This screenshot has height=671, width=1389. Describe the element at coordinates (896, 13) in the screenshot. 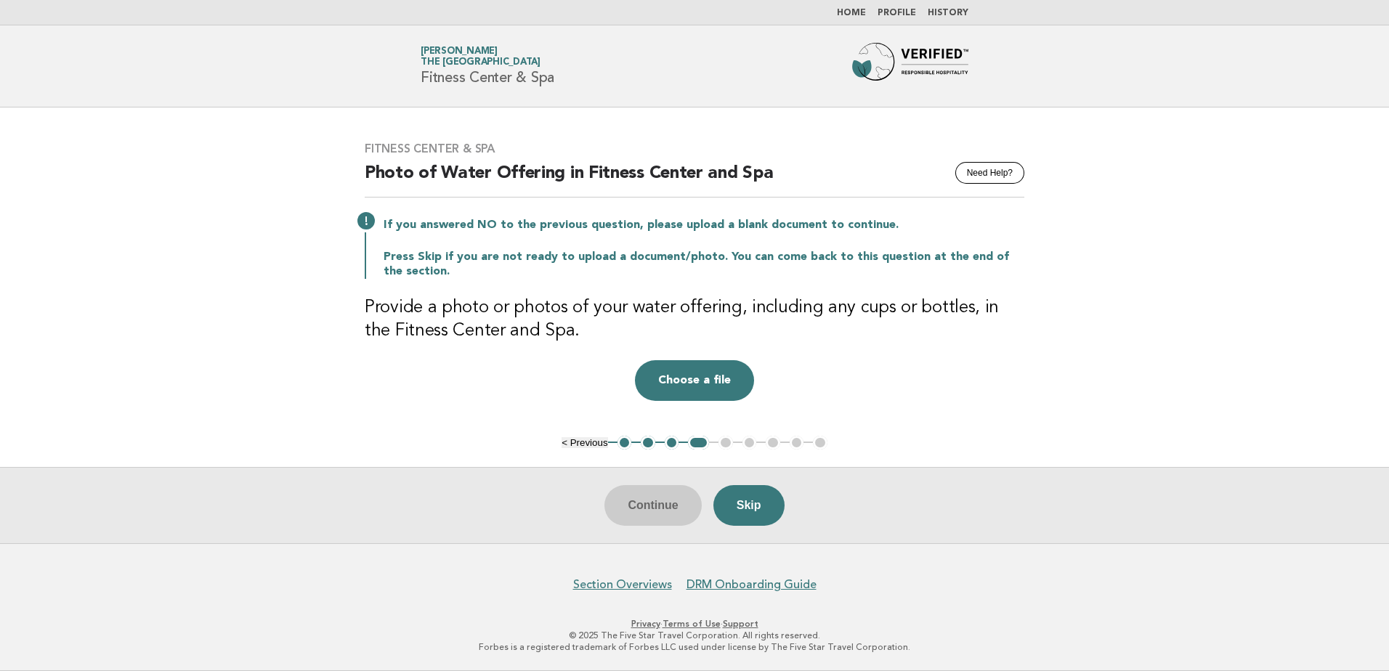

I see `a: Profile` at that location.